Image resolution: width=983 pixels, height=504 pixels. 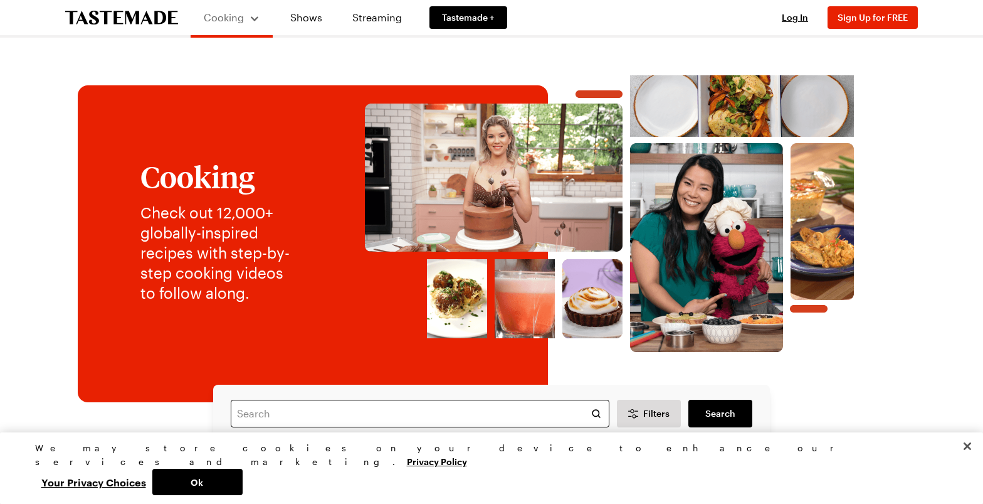 I want to click on p: Check out 12,000+ globally-inspired recipes with step-by-step cooking videos to follow along., so click(x=220, y=253).